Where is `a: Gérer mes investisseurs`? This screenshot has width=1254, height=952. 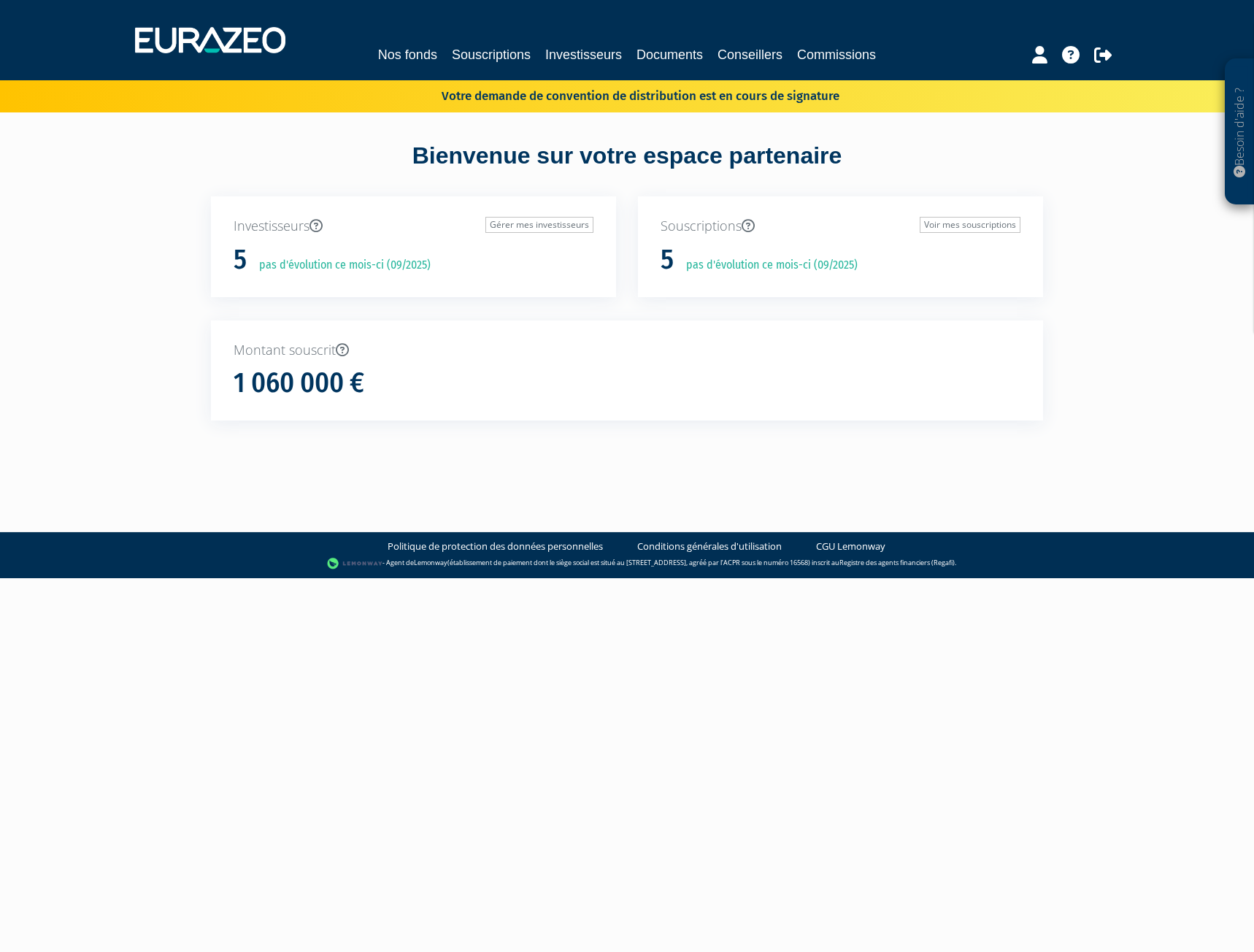 a: Gérer mes investisseurs is located at coordinates (540, 224).